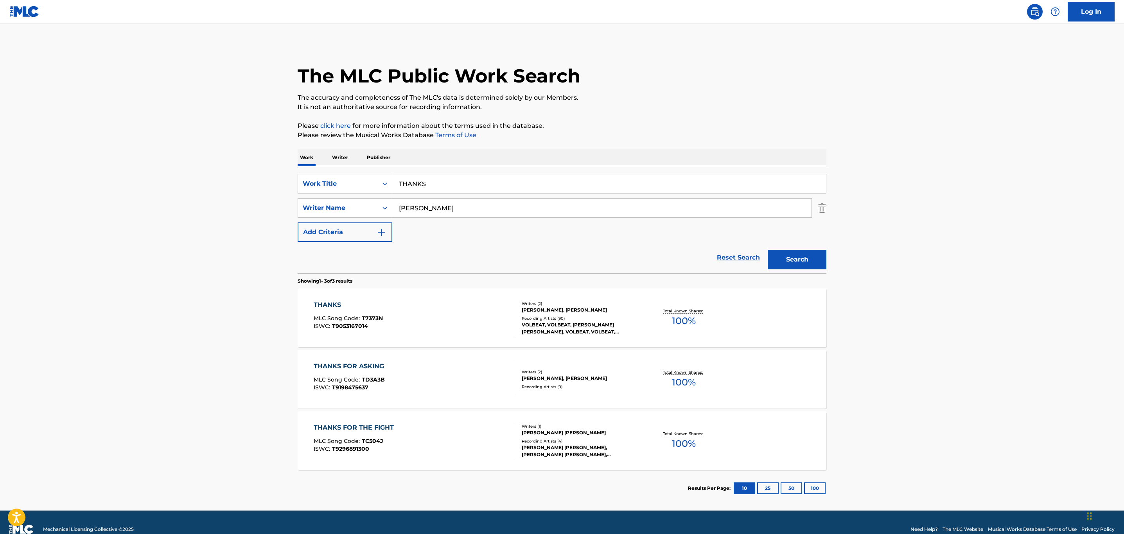  What do you see at coordinates (814, 488) in the screenshot?
I see `button: 100` at bounding box center [814, 488].